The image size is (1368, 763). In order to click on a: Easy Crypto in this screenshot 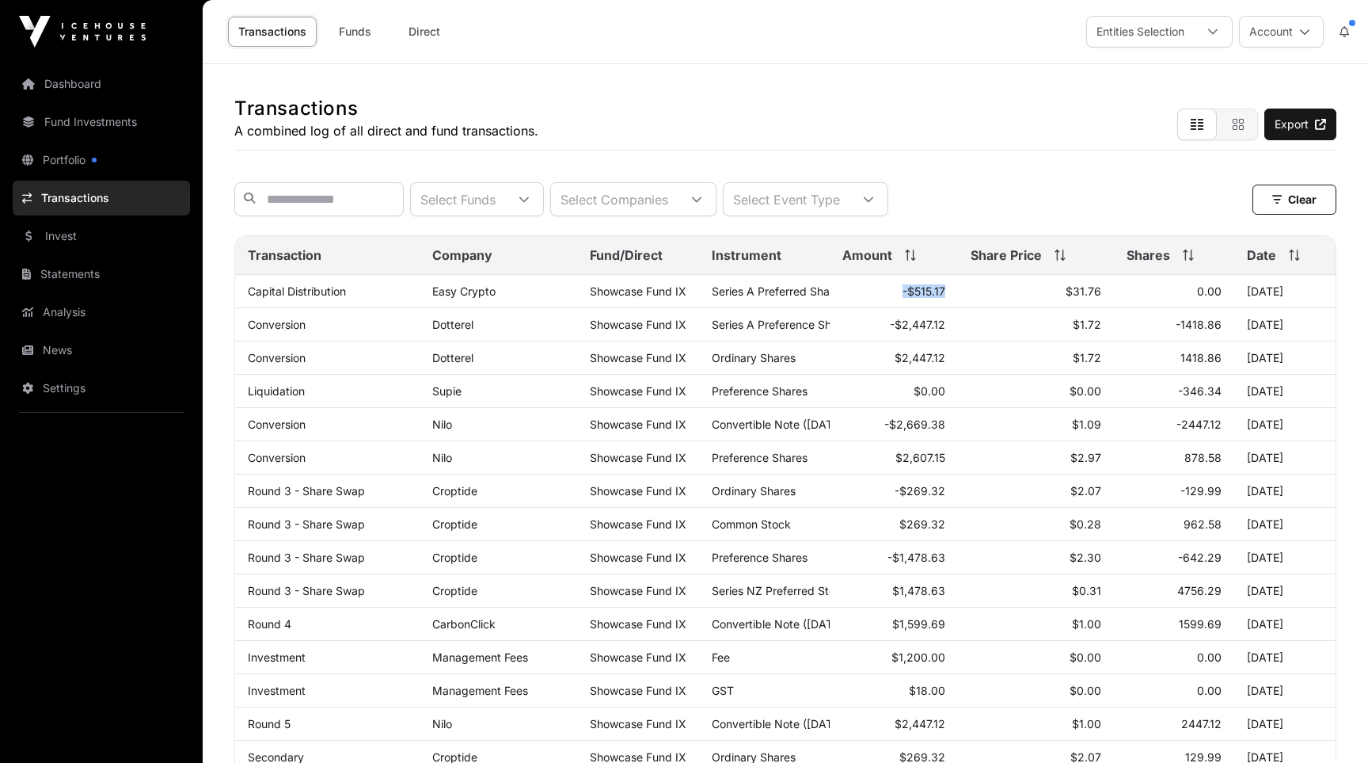, I will do `click(464, 291)`.